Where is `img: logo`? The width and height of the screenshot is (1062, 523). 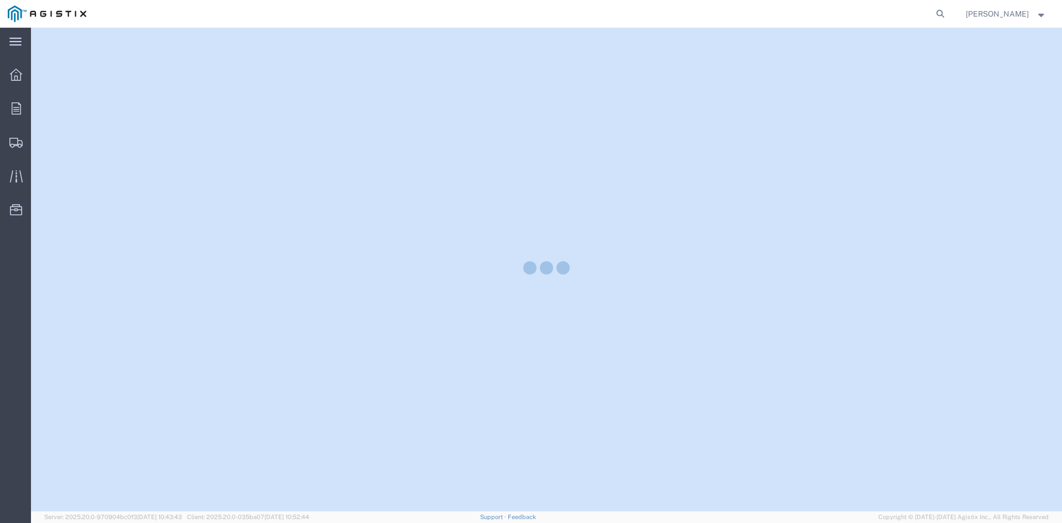 img: logo is located at coordinates (47, 14).